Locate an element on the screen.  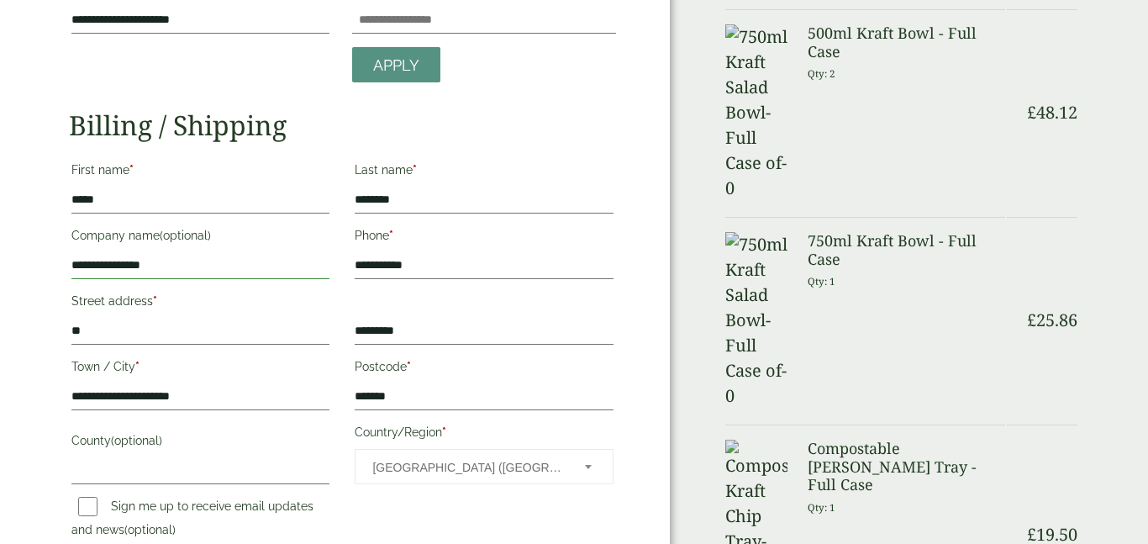
span: United Kingdom (UK) is located at coordinates (466, 467).